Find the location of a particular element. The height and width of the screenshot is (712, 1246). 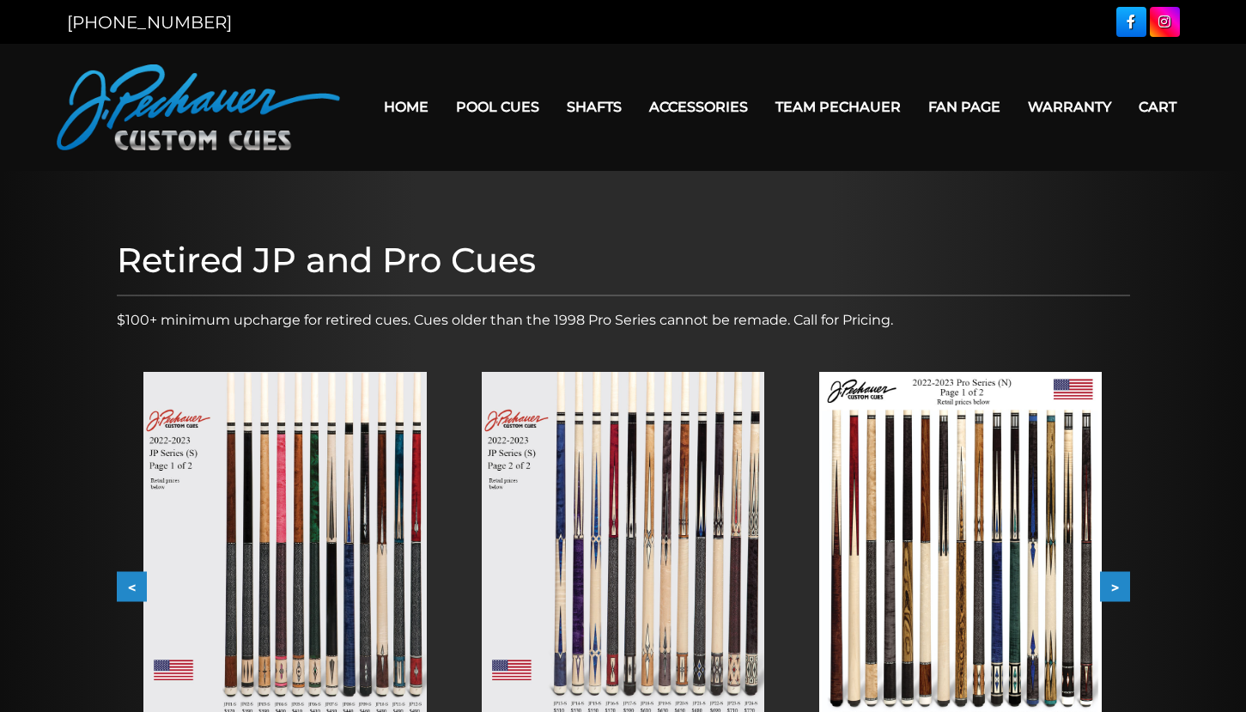

p: $100+ minimum upcharge for retired cues. Cues older than the 1998 Pro Series cannot be remade. Ca... is located at coordinates (624, 320).